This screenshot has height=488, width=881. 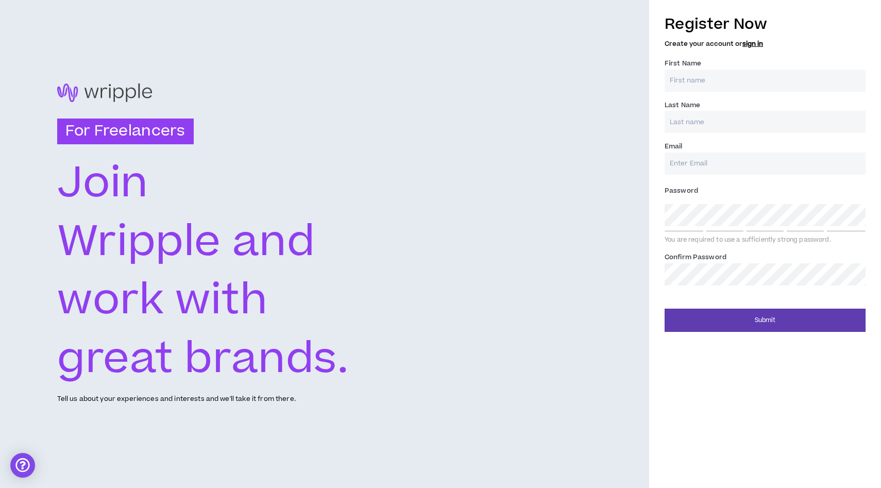 What do you see at coordinates (765, 122) in the screenshot?
I see `input: Last name` at bounding box center [765, 122].